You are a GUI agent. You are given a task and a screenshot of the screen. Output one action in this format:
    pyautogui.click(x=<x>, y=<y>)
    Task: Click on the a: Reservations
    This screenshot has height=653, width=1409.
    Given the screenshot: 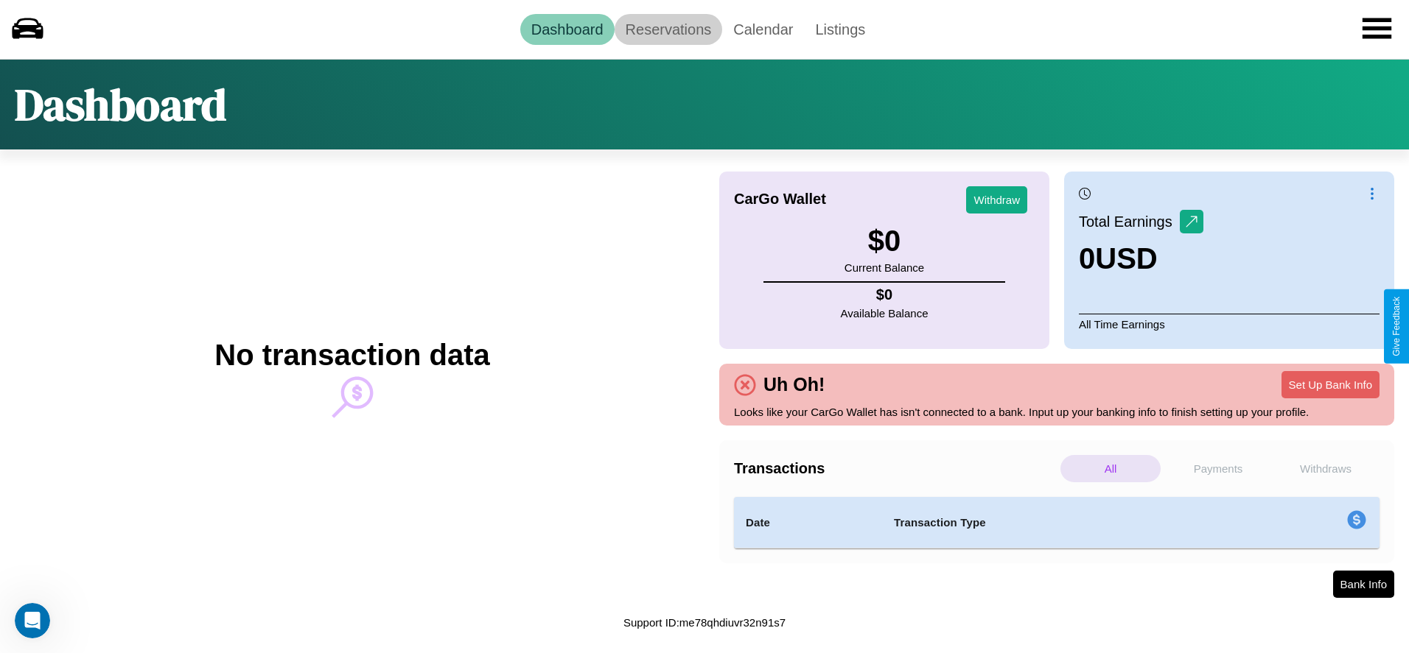 What is the action you would take?
    pyautogui.click(x=668, y=29)
    